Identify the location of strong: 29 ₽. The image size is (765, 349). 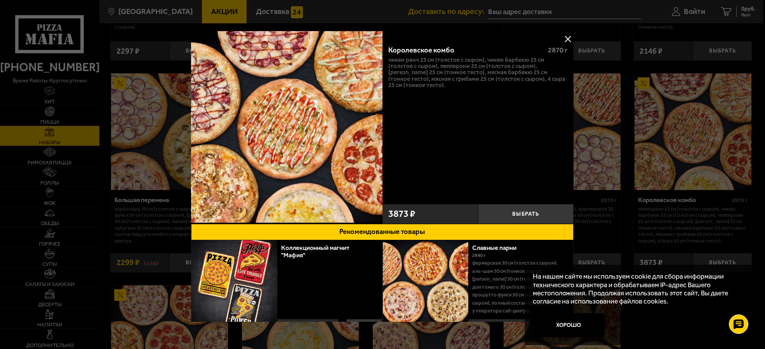
(291, 327).